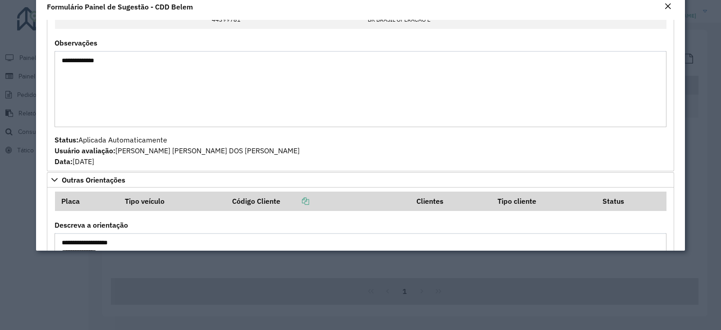 Image resolution: width=721 pixels, height=330 pixels. I want to click on th: Clientes, so click(450, 201).